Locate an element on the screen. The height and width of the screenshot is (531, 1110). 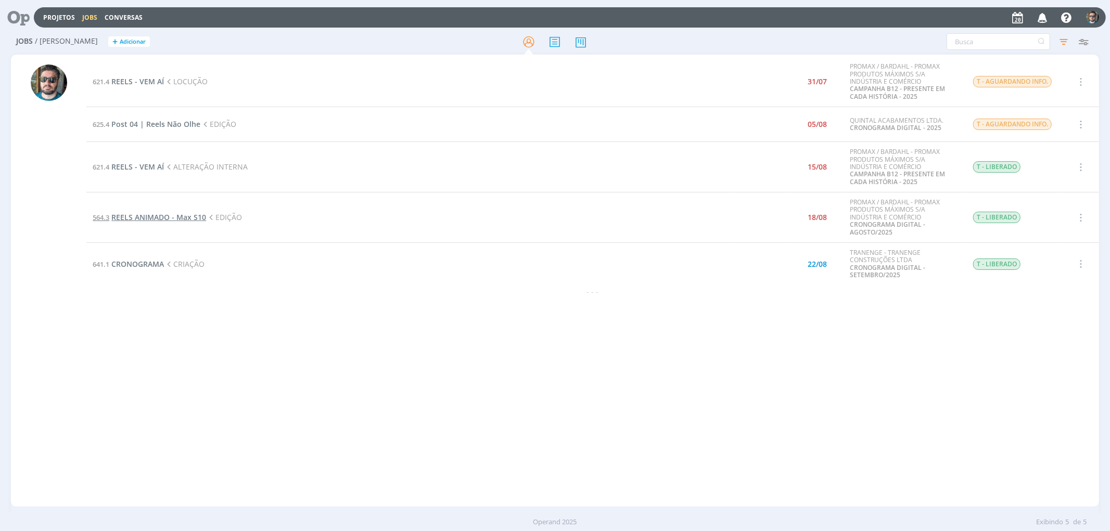
span: CRONOGRAMA is located at coordinates (137, 264).